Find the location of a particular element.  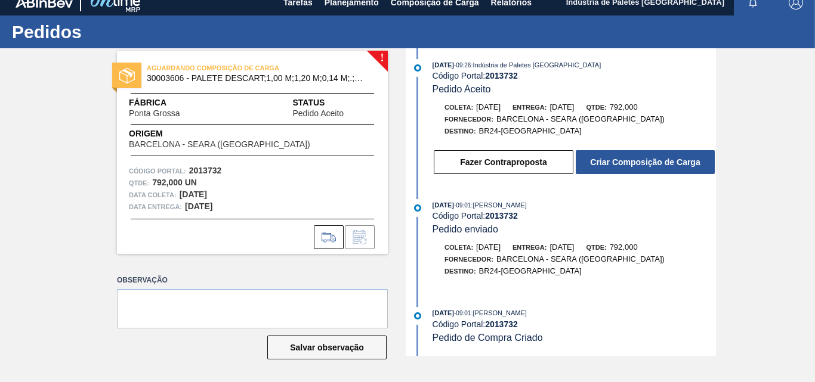

img: status is located at coordinates (127, 76).